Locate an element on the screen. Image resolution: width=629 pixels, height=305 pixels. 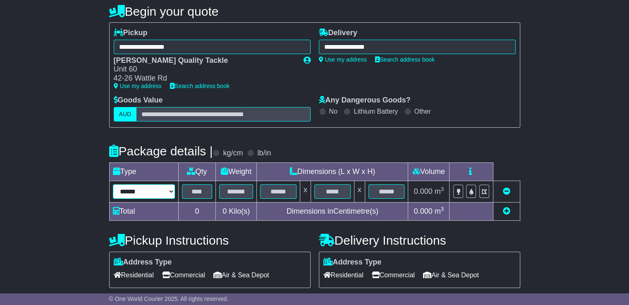
span: © One World Courier 2025. All rights reserved. is located at coordinates (169, 299).